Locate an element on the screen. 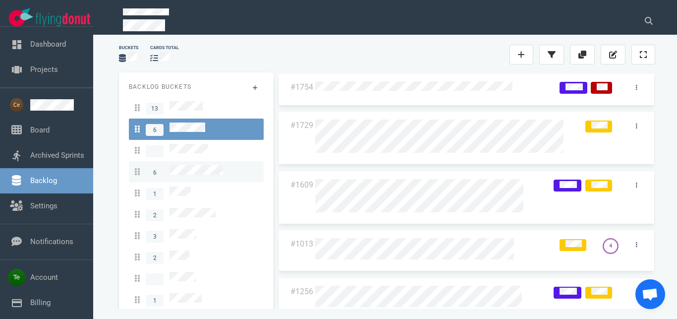  a: Chat abierto is located at coordinates (650, 294).